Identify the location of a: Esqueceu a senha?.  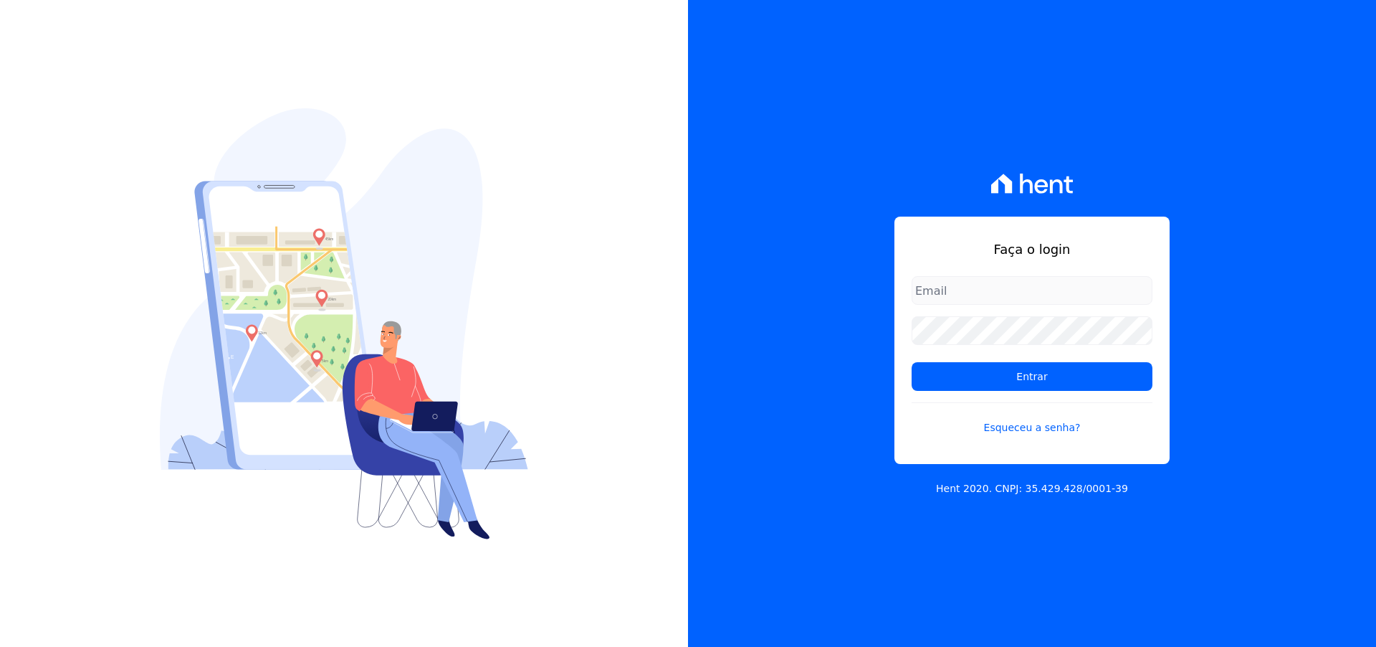
(1032, 419).